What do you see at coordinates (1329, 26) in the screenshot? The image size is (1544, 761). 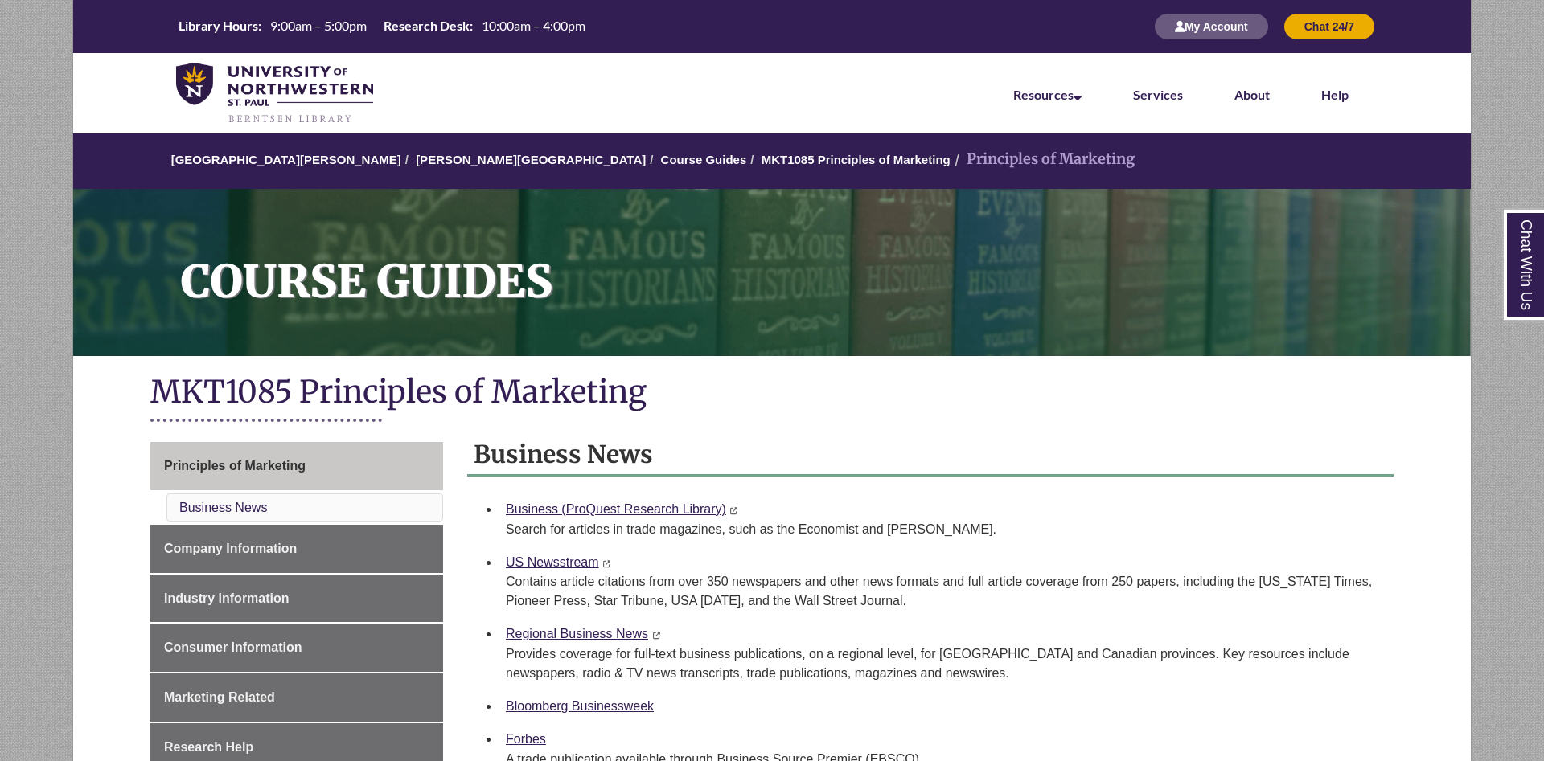 I see `a: Chat 24/7` at bounding box center [1329, 26].